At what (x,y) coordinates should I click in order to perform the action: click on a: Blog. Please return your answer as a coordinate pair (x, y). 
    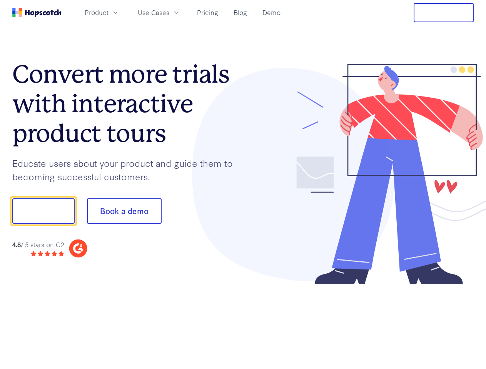
    Looking at the image, I should click on (240, 12).